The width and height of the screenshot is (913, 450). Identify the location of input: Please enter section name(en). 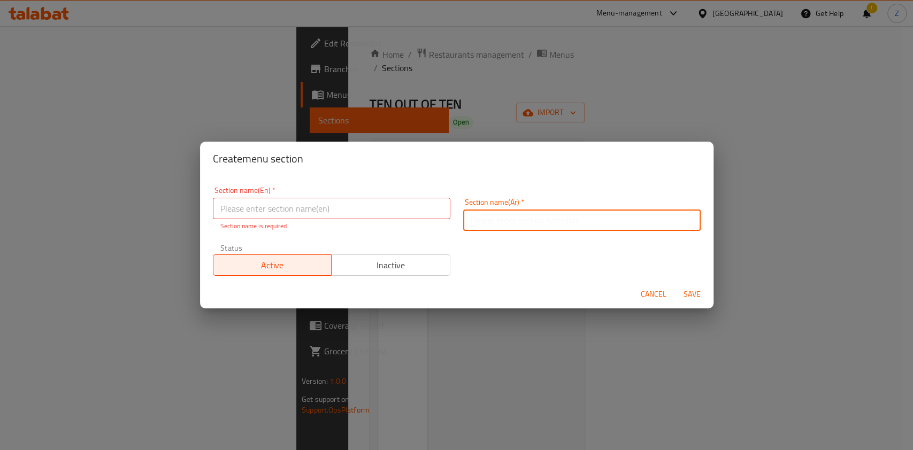
(332, 209).